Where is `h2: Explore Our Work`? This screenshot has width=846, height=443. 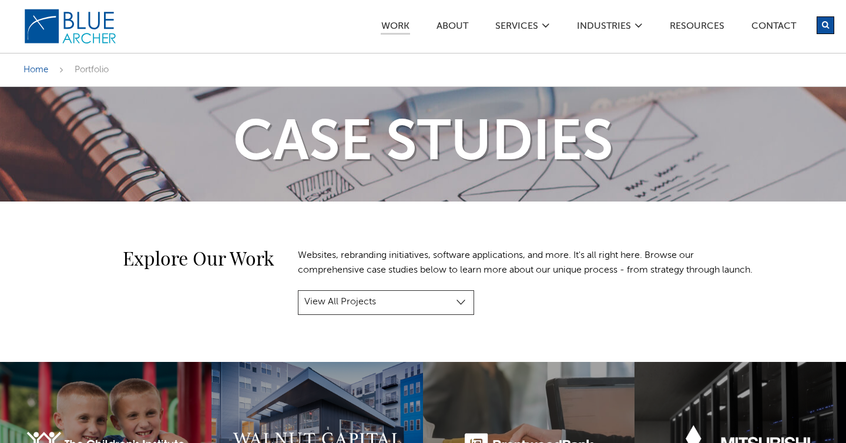 h2: Explore Our Work is located at coordinates (149, 258).